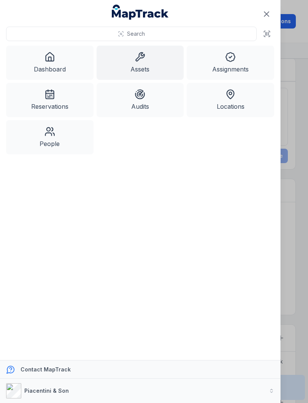 Image resolution: width=308 pixels, height=403 pixels. What do you see at coordinates (140, 12) in the screenshot?
I see `a: MapTrack` at bounding box center [140, 12].